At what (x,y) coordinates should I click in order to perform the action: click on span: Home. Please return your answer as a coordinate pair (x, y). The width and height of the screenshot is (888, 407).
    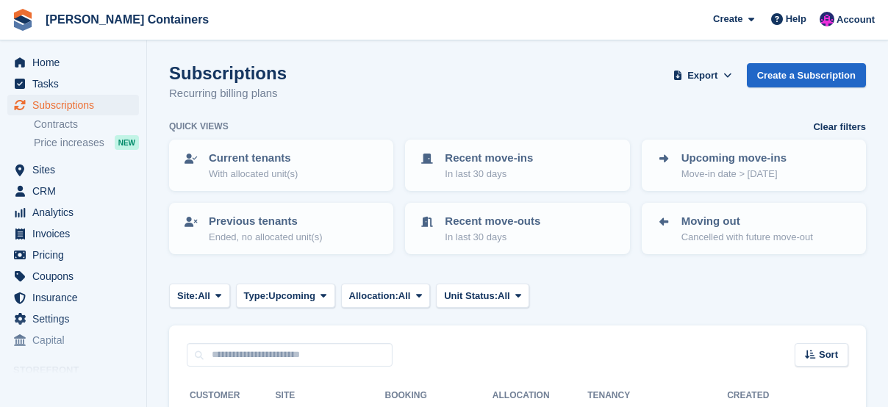
    Looking at the image, I should click on (76, 62).